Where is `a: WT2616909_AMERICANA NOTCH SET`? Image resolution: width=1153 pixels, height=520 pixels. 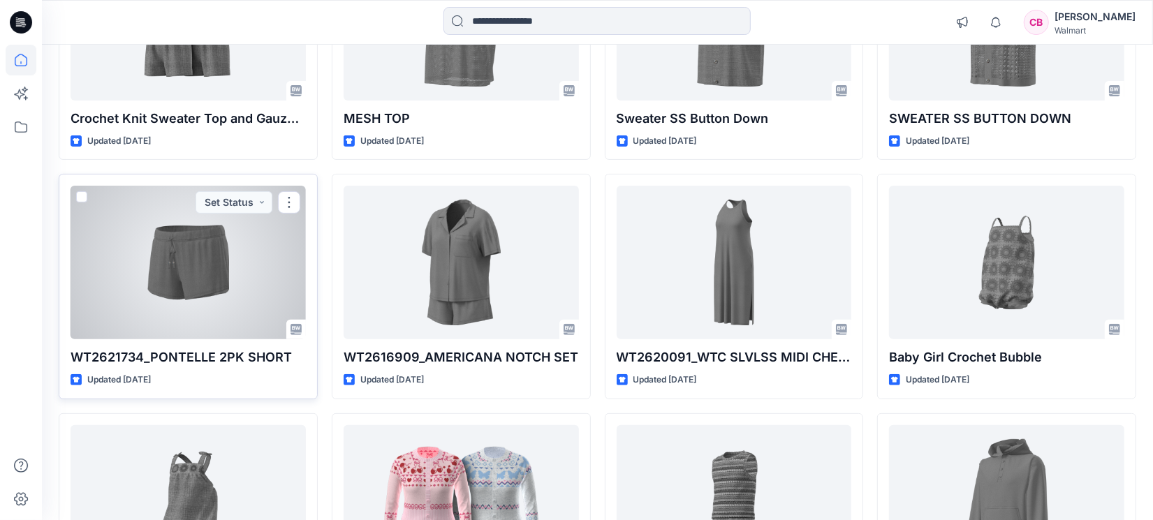 a: WT2616909_AMERICANA NOTCH SET is located at coordinates (461, 263).